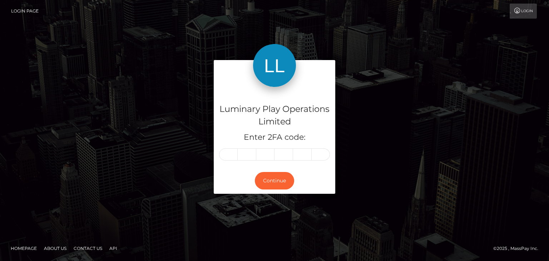 The width and height of the screenshot is (549, 261). What do you see at coordinates (25, 11) in the screenshot?
I see `a: Login Page` at bounding box center [25, 11].